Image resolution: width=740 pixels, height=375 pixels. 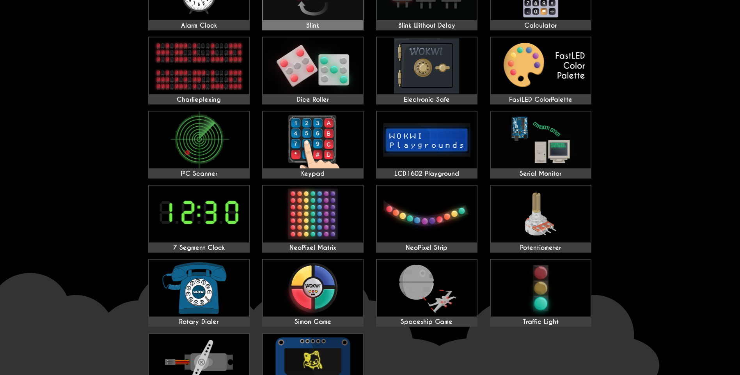 What do you see at coordinates (199, 214) in the screenshot?
I see `img: 7 Segment Clock` at bounding box center [199, 214].